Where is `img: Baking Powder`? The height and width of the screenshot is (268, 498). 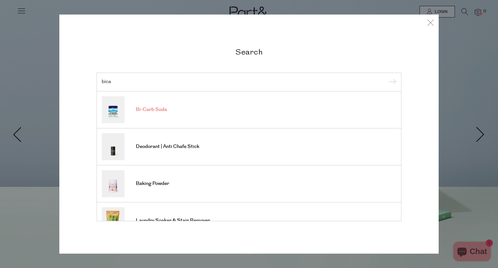
img: Baking Powder is located at coordinates (113, 183).